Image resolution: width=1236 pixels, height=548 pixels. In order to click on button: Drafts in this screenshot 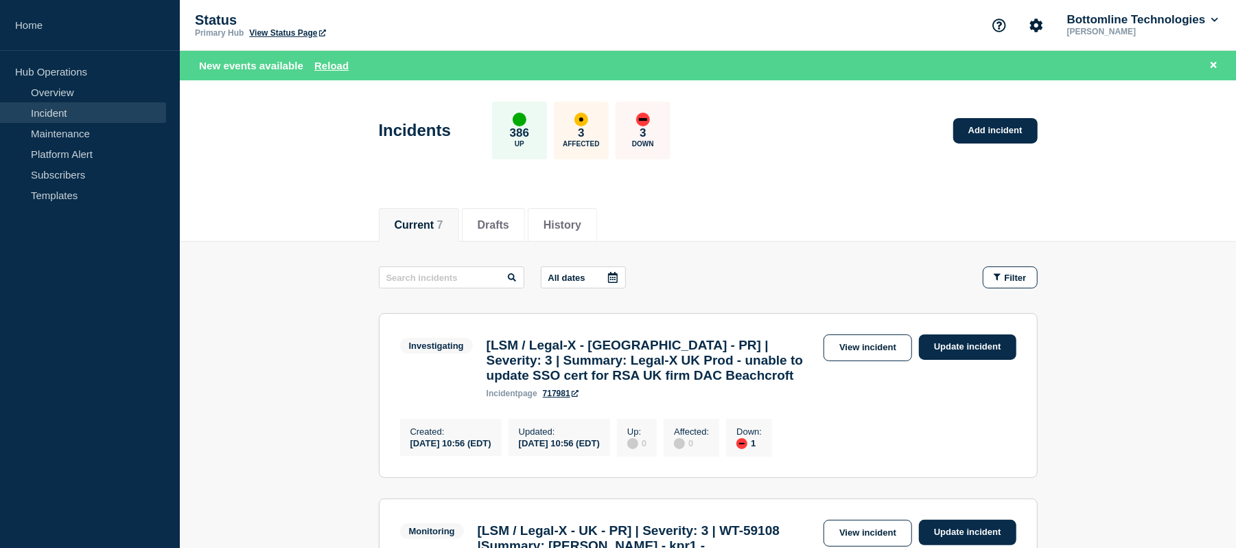, I will do `click(493, 225)`.